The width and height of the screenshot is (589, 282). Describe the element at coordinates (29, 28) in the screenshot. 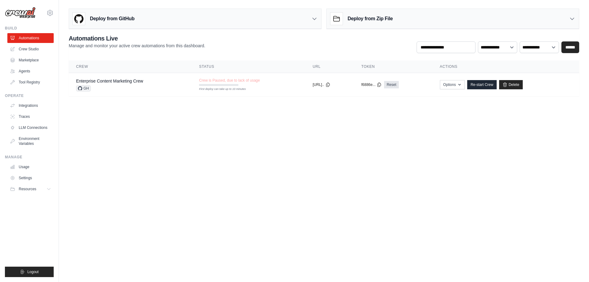

I see `div: Build` at that location.